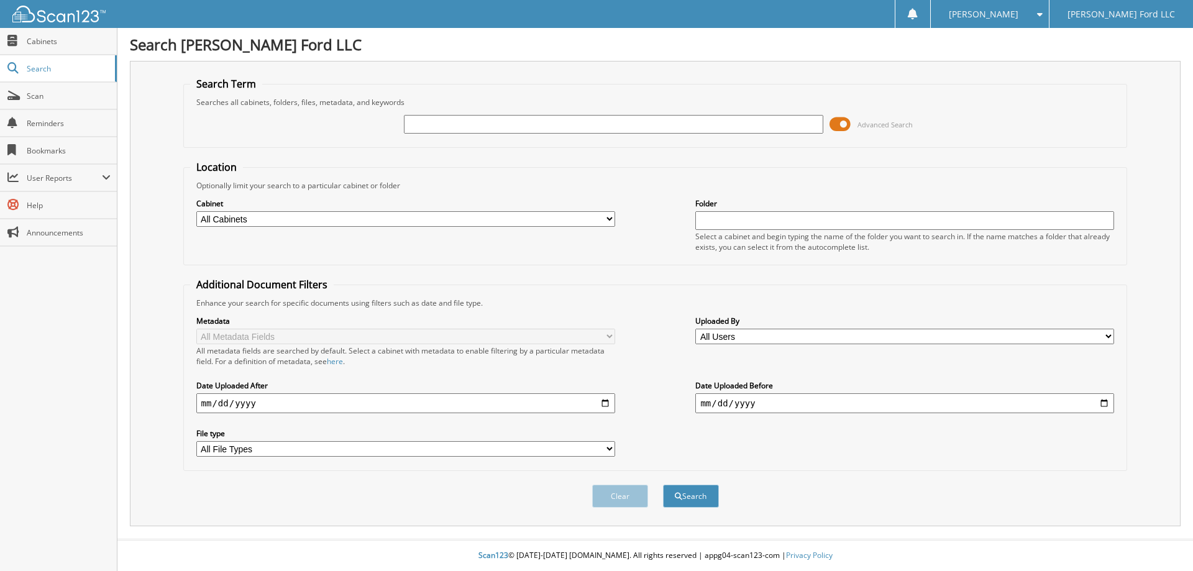 The width and height of the screenshot is (1193, 571). What do you see at coordinates (68, 41) in the screenshot?
I see `span: Cabinets` at bounding box center [68, 41].